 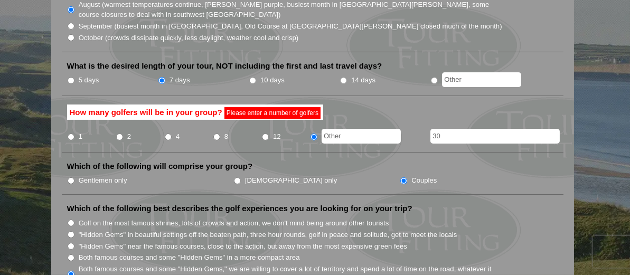 I want to click on label: 7 days, so click(x=180, y=80).